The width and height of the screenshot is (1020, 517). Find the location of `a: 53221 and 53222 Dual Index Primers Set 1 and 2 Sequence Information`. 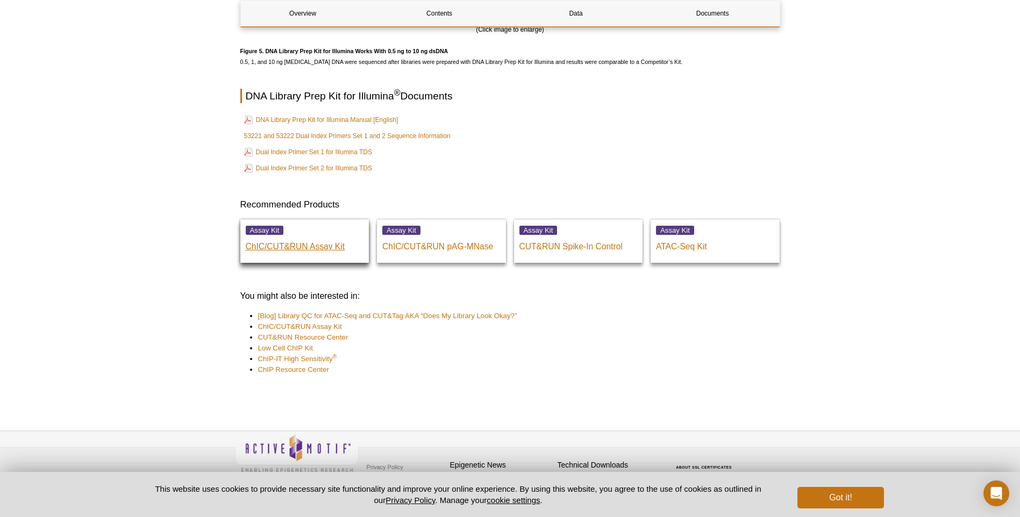

a: 53221 and 53222 Dual Index Primers Set 1 and 2 Sequence Information is located at coordinates (347, 136).